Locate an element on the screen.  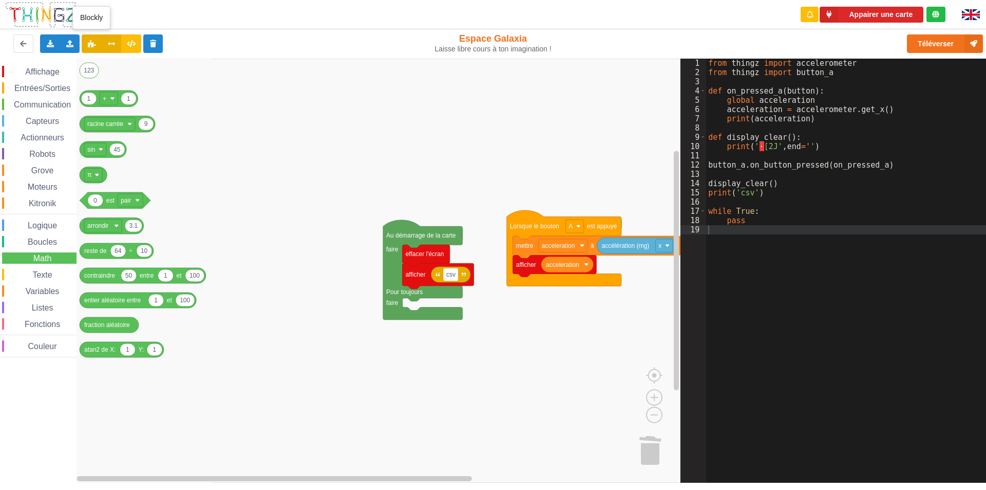
text: entre is located at coordinates (147, 275).